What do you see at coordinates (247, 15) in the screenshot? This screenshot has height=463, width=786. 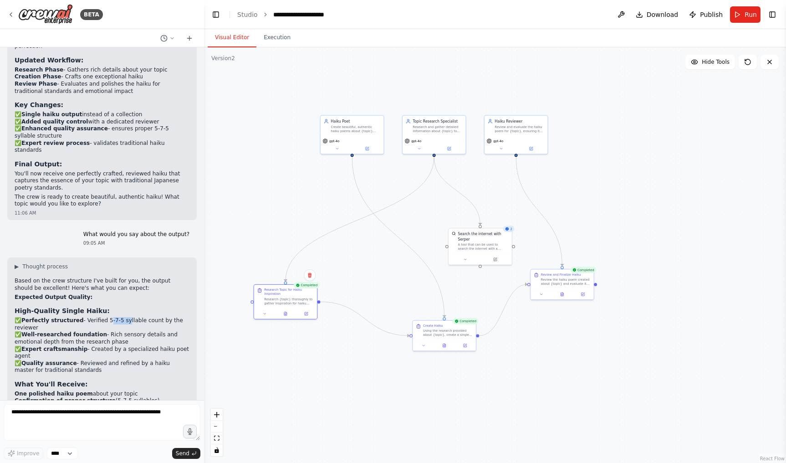 I see `a: Studio` at bounding box center [247, 15].